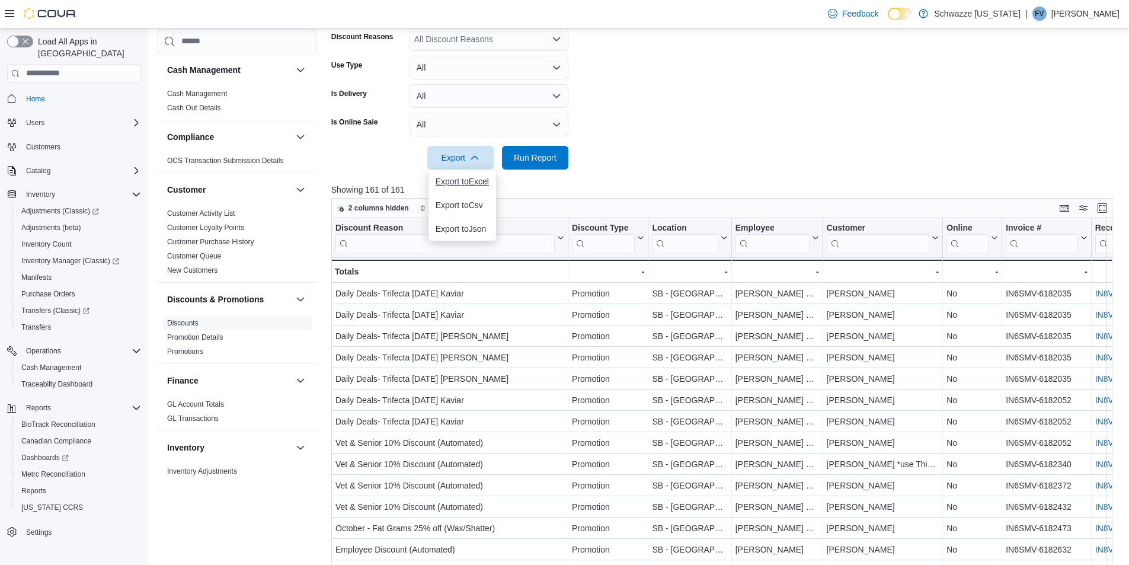 Image resolution: width=1129 pixels, height=565 pixels. Describe the element at coordinates (183, 323) in the screenshot. I see `a: Discounts` at that location.